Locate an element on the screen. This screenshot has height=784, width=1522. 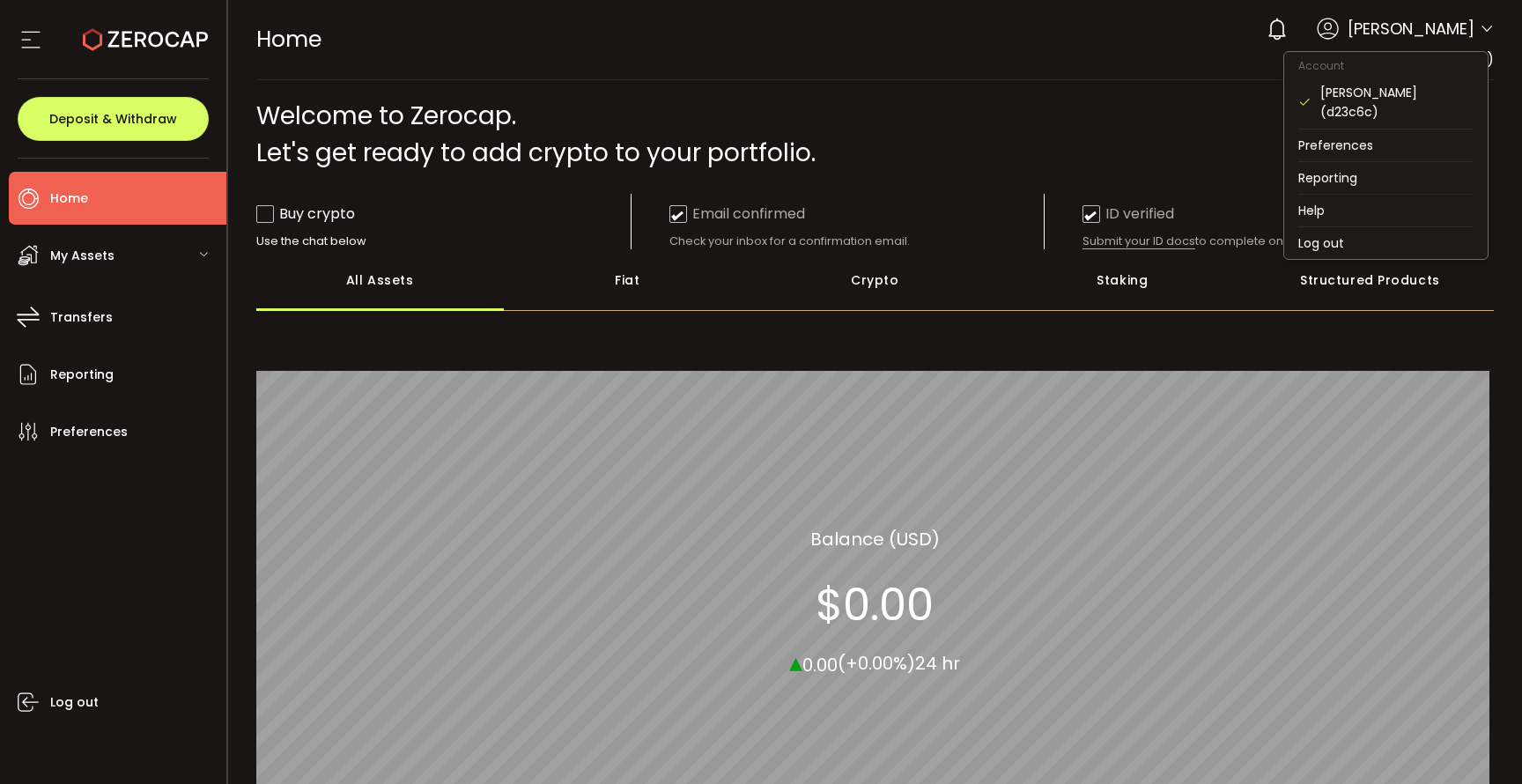
div: Email confirmed is located at coordinates (738, 213).